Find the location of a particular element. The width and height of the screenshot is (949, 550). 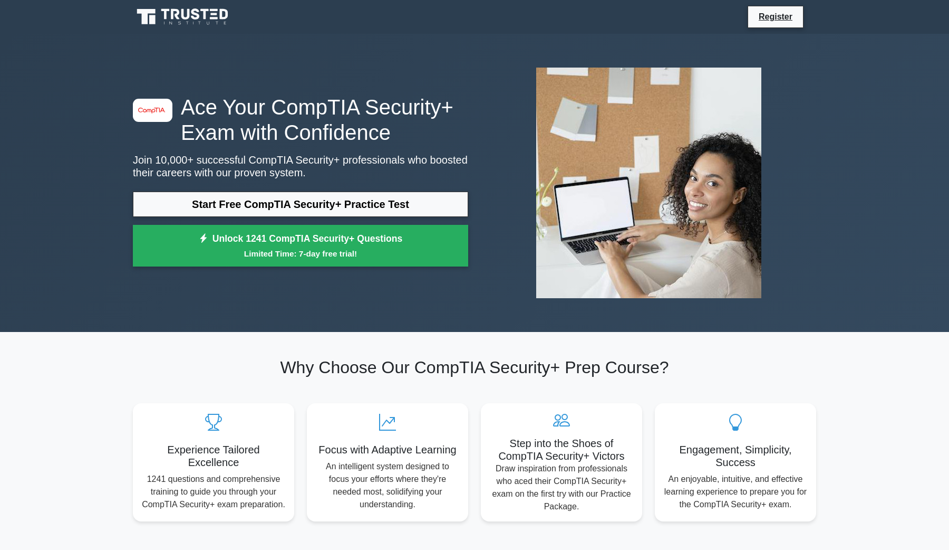

h5: Engagement, Simplicity, Success is located at coordinates (736, 456).